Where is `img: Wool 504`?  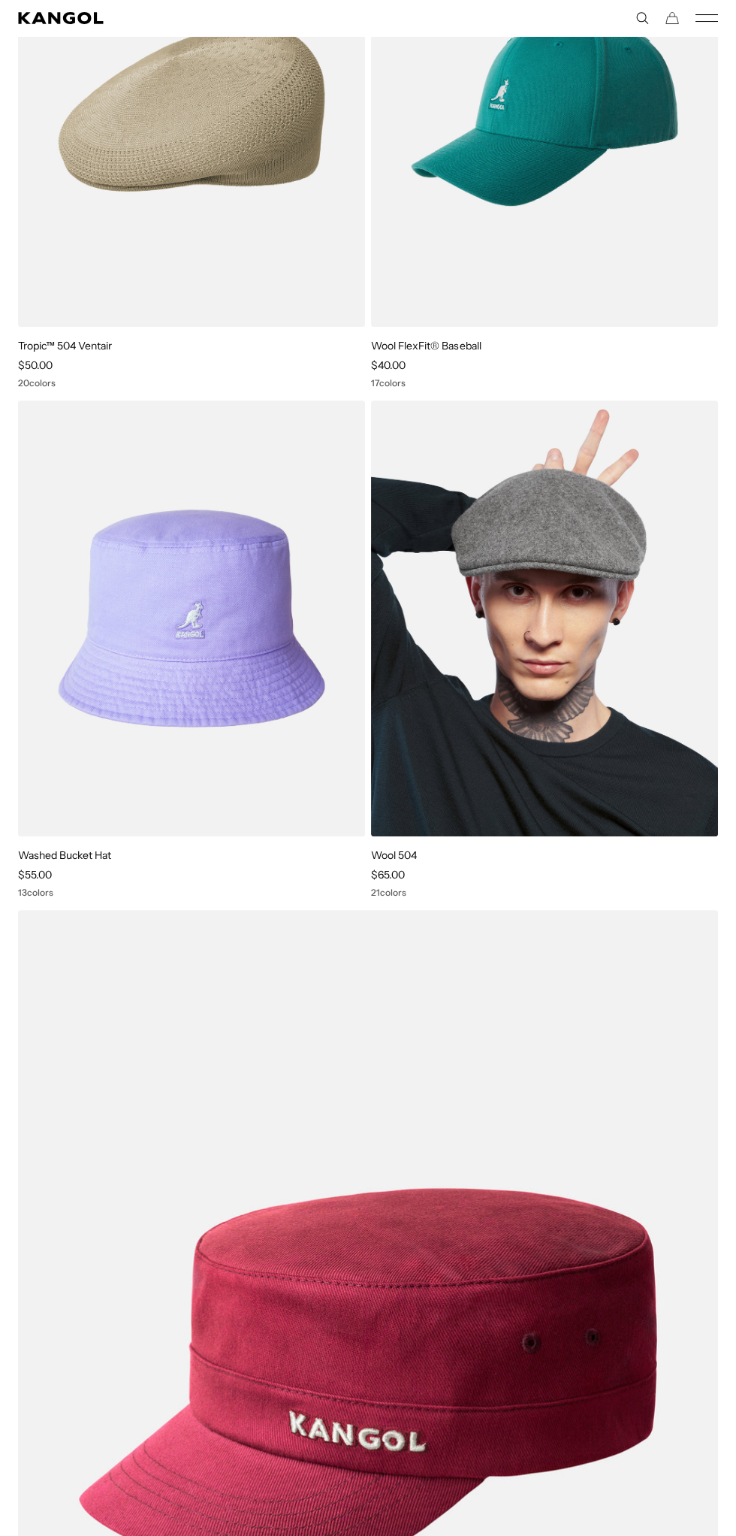 img: Wool 504 is located at coordinates (545, 618).